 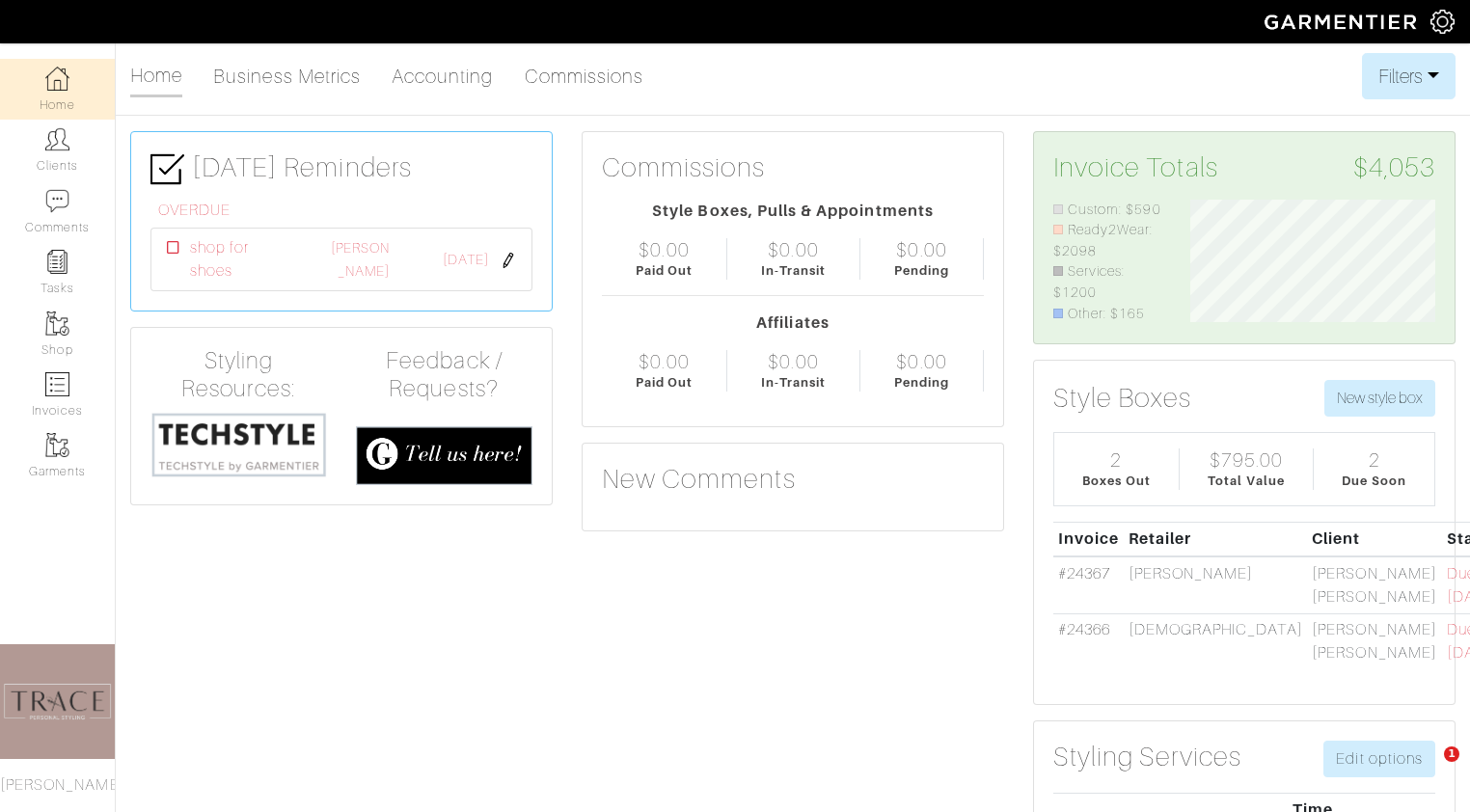 I want to click on li: Ready2Wear: $2098, so click(x=1107, y=240).